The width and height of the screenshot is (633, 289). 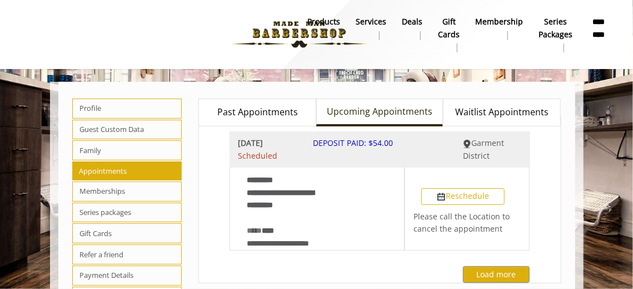 I want to click on b: gift cards, so click(x=449, y=28).